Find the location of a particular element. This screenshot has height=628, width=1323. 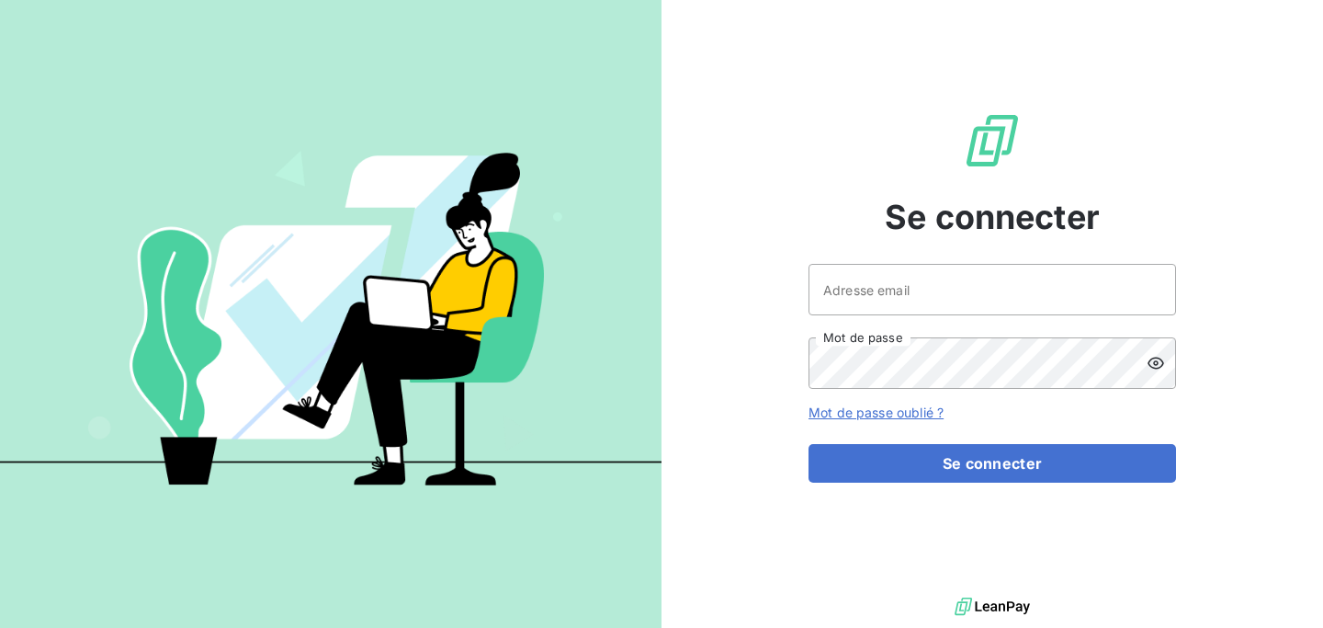

button: Se connecter is located at coordinates (992, 463).